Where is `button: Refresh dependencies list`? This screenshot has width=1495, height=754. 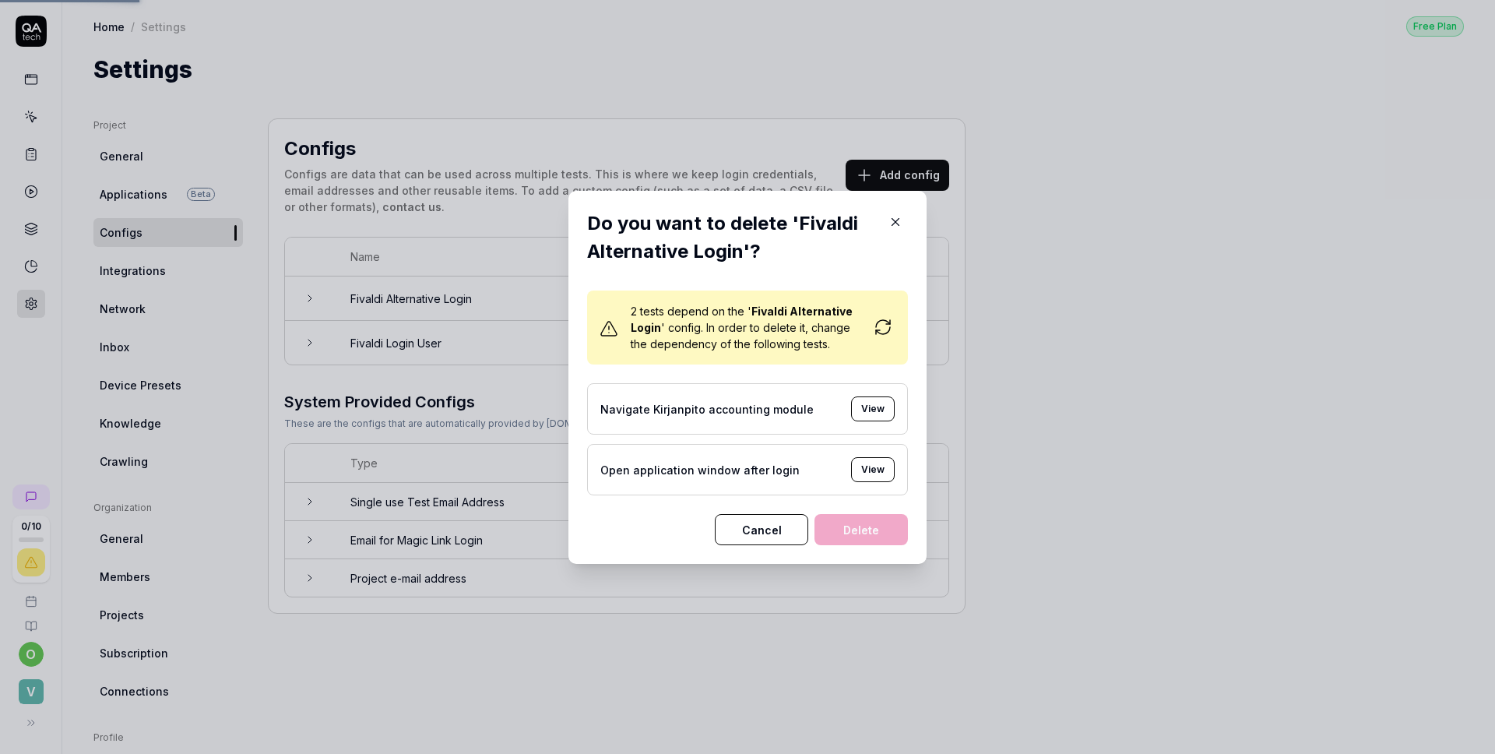
button: Refresh dependencies list is located at coordinates (883, 327).